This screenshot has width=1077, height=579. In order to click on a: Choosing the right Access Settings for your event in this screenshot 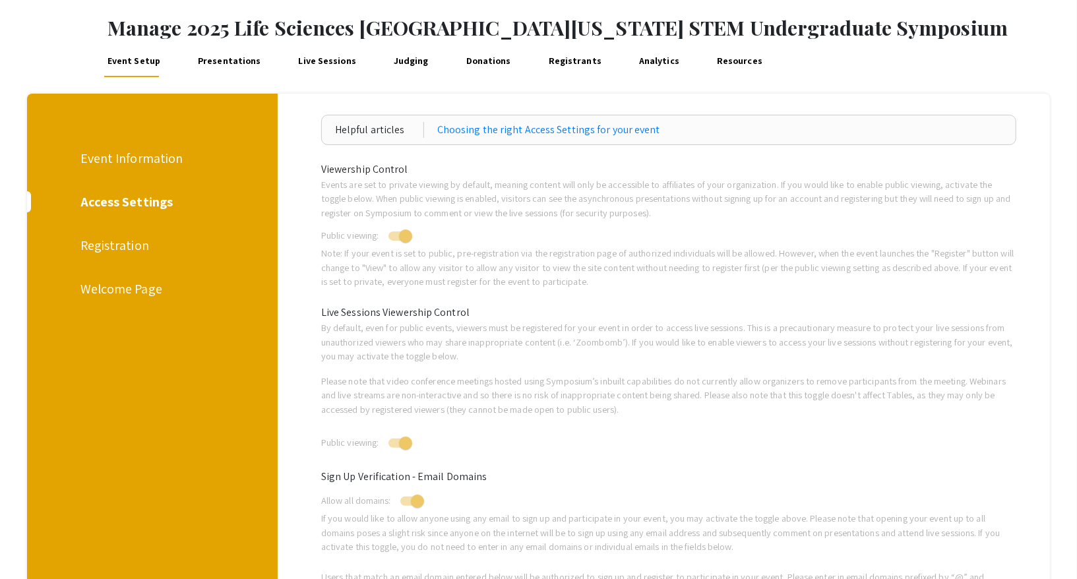, I will do `click(549, 130)`.